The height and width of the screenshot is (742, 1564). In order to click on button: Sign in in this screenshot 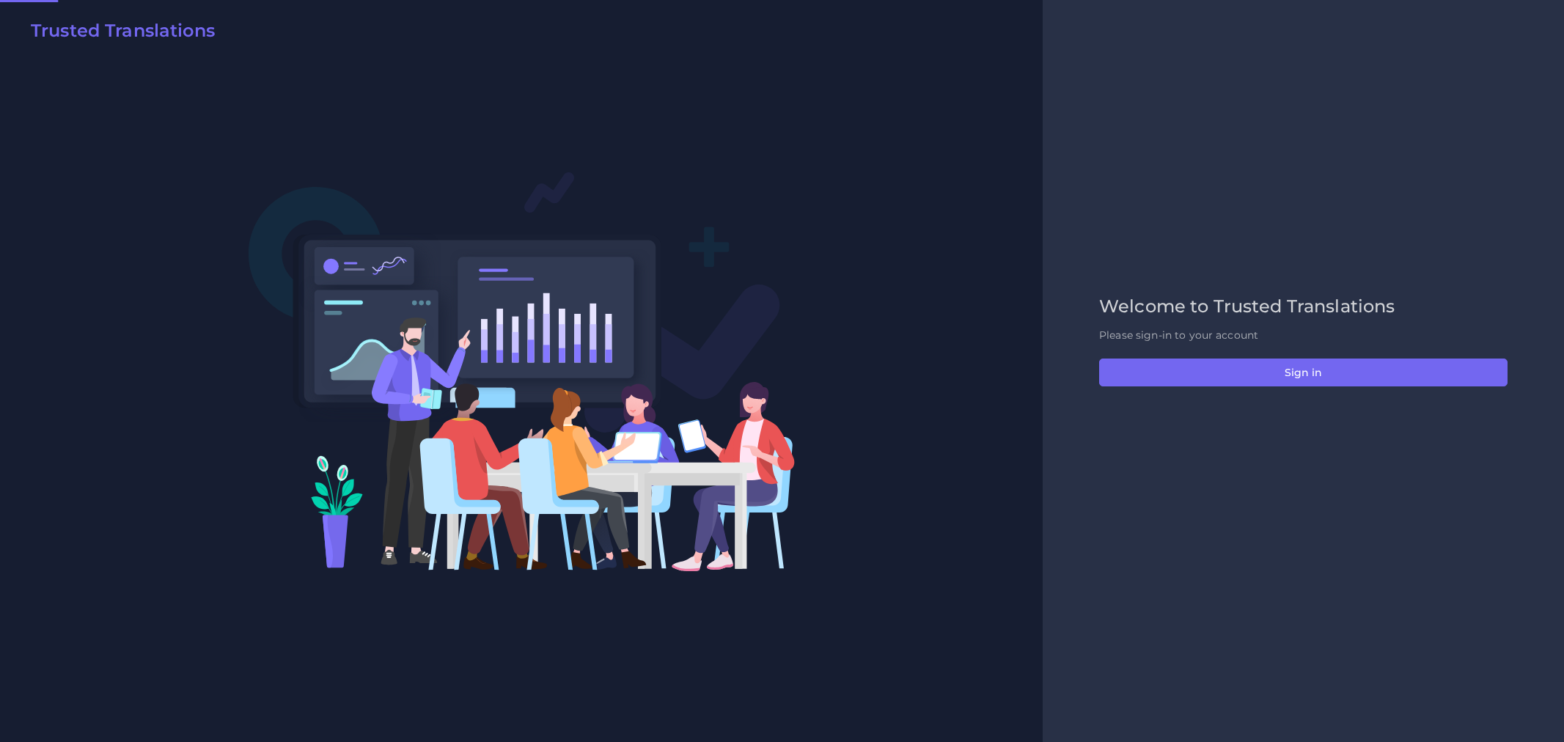, I will do `click(1303, 373)`.